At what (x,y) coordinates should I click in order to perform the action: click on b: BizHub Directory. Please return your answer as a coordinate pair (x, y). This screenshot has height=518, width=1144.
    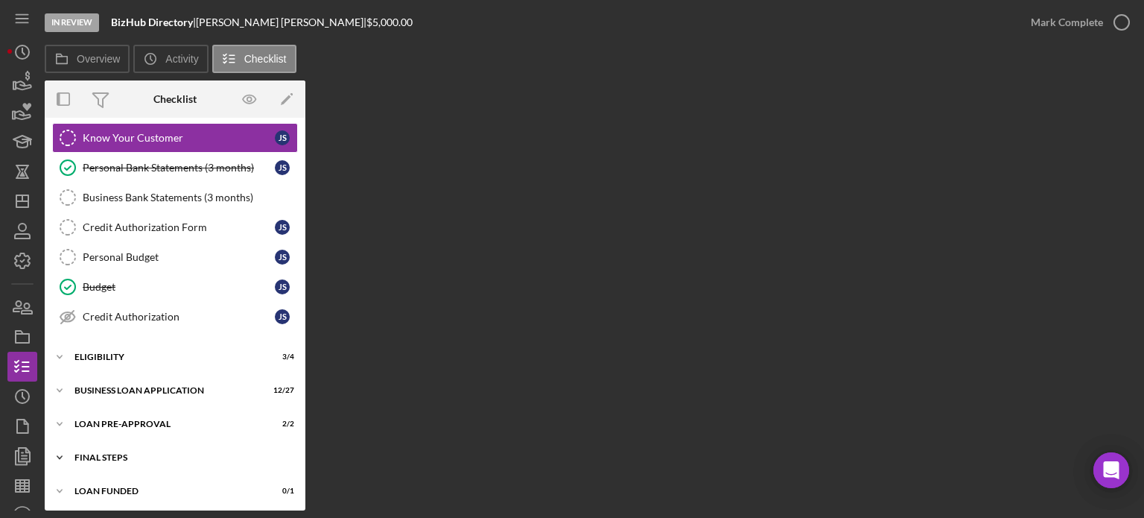
    Looking at the image, I should click on (152, 22).